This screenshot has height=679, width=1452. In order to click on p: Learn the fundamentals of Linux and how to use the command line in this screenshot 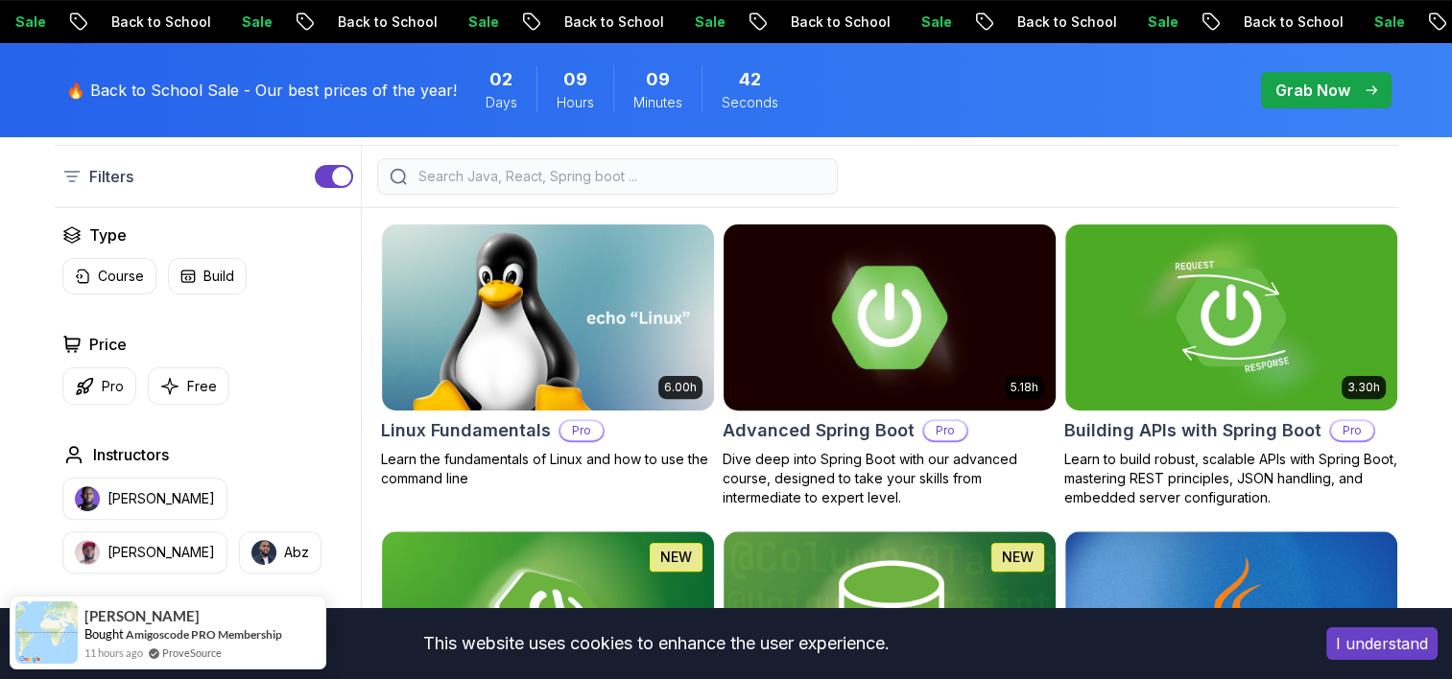, I will do `click(548, 469)`.